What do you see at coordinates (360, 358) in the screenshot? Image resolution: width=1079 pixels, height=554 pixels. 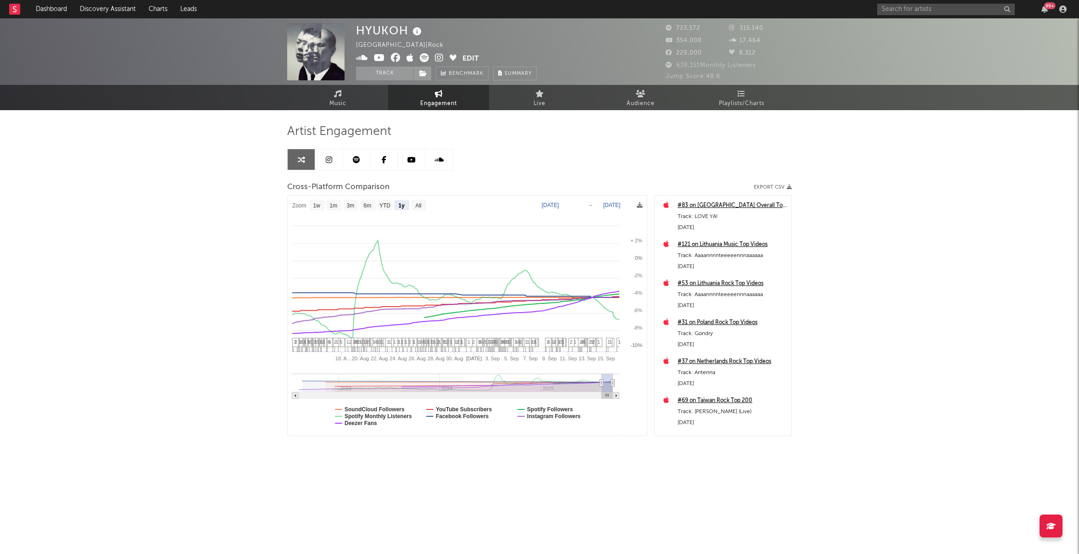 I see `text: 20. Aug` at bounding box center [360, 358].